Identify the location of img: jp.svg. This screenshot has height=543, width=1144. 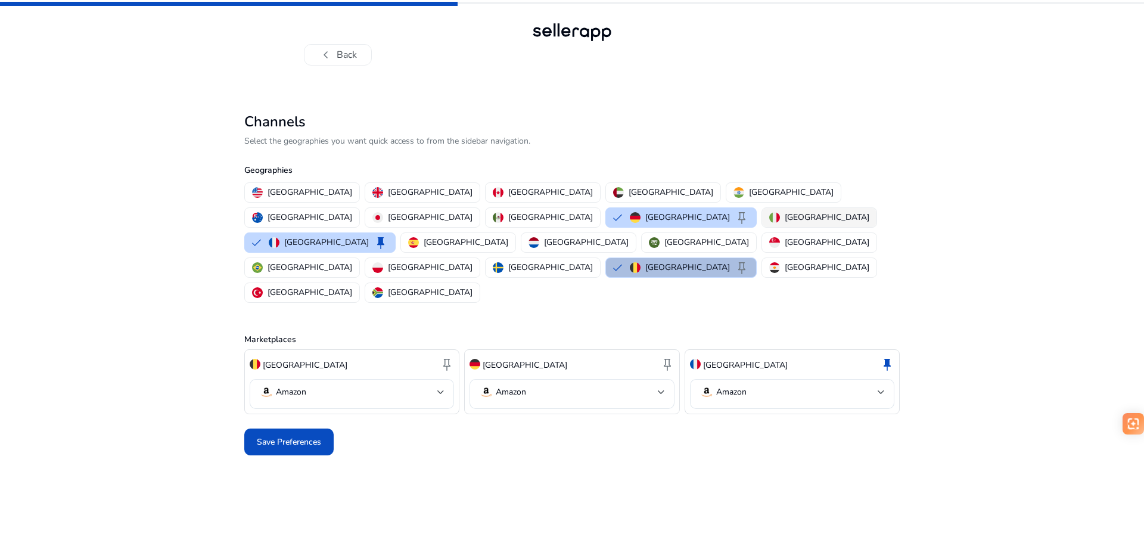
(378, 218).